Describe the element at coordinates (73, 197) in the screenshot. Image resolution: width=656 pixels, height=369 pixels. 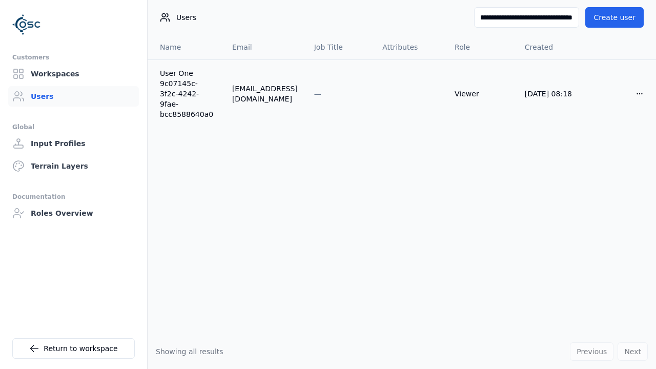
I see `div: Documentation` at that location.